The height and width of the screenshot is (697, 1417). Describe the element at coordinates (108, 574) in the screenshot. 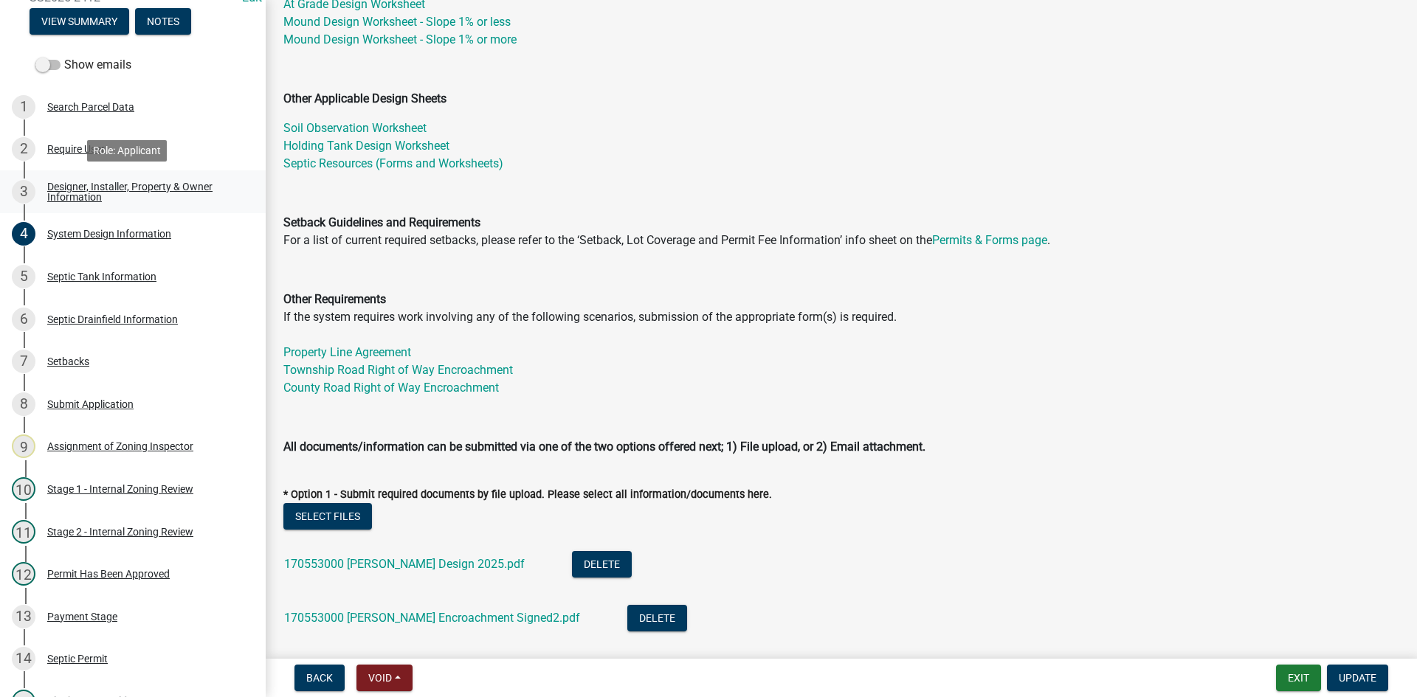

I see `div: Permit Has Been Approved` at that location.